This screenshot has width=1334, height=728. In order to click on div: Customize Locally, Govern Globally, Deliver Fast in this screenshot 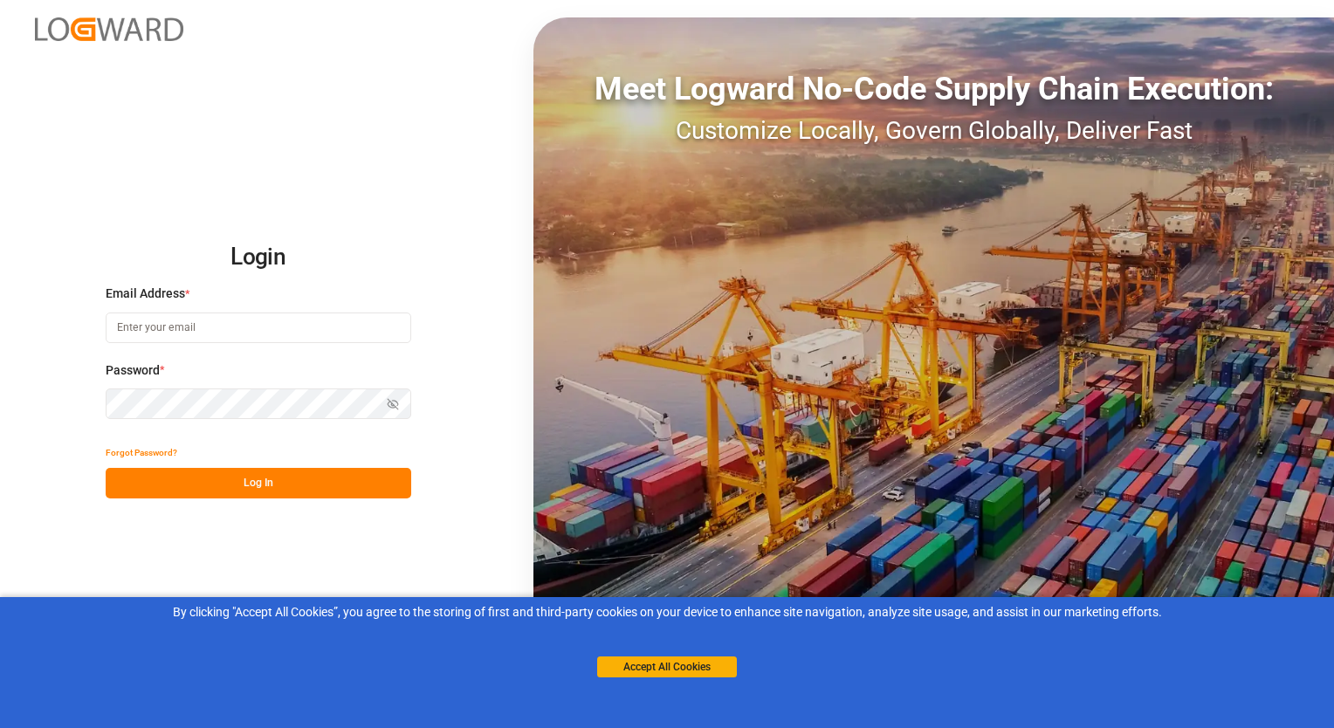, I will do `click(933, 131)`.